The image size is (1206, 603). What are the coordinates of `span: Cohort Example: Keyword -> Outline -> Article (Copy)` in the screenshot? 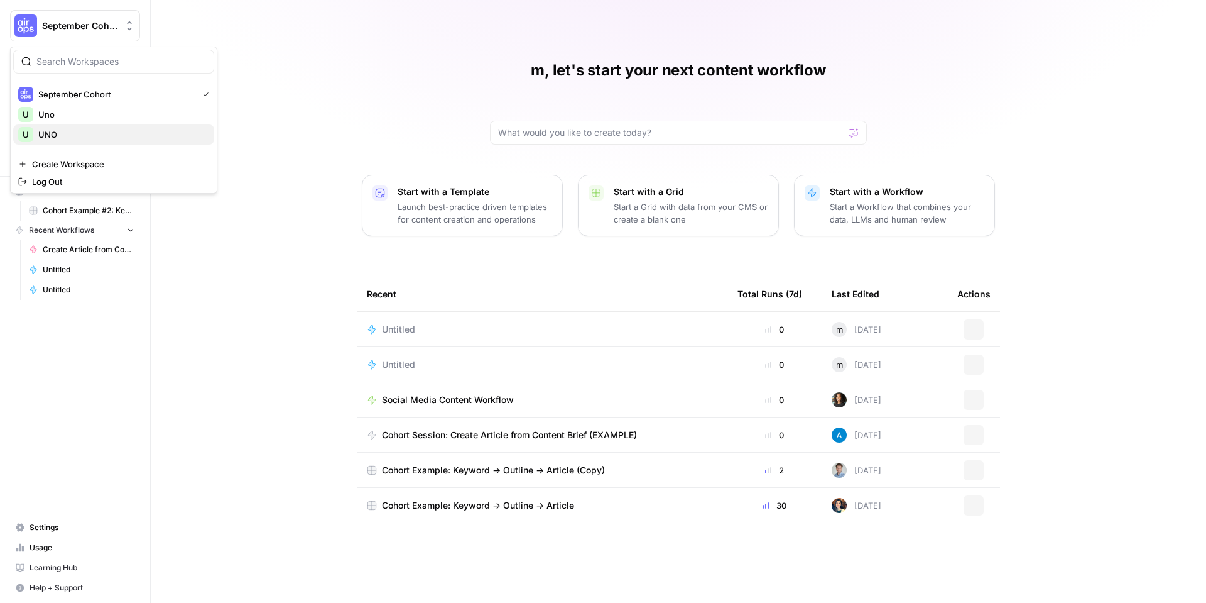 It's located at (493, 470).